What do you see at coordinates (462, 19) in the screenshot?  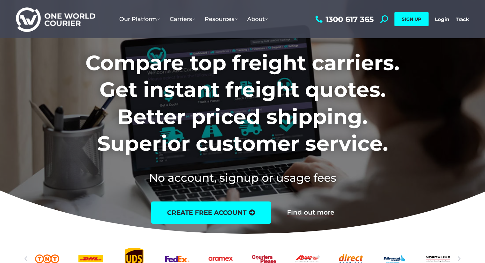 I see `a: Track` at bounding box center [462, 19].